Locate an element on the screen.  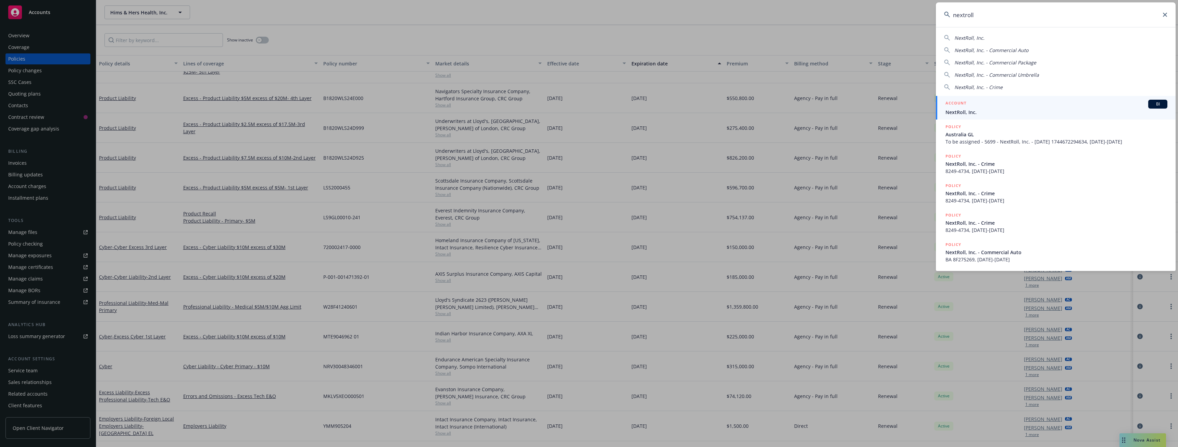
span: NextRoll, Inc. - Commercial Umbrella is located at coordinates (996, 75).